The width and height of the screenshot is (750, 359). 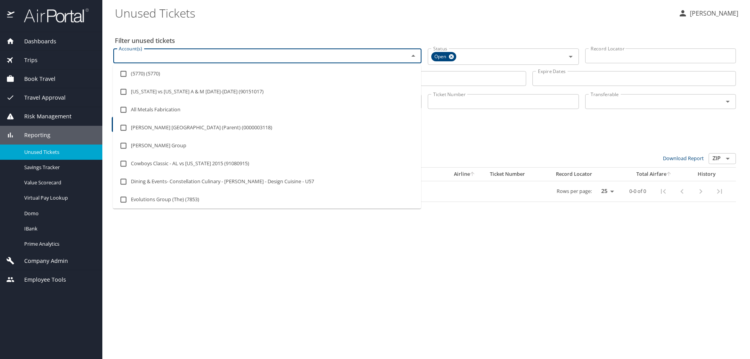 I want to click on span: Unused Tickets, so click(x=59, y=152).